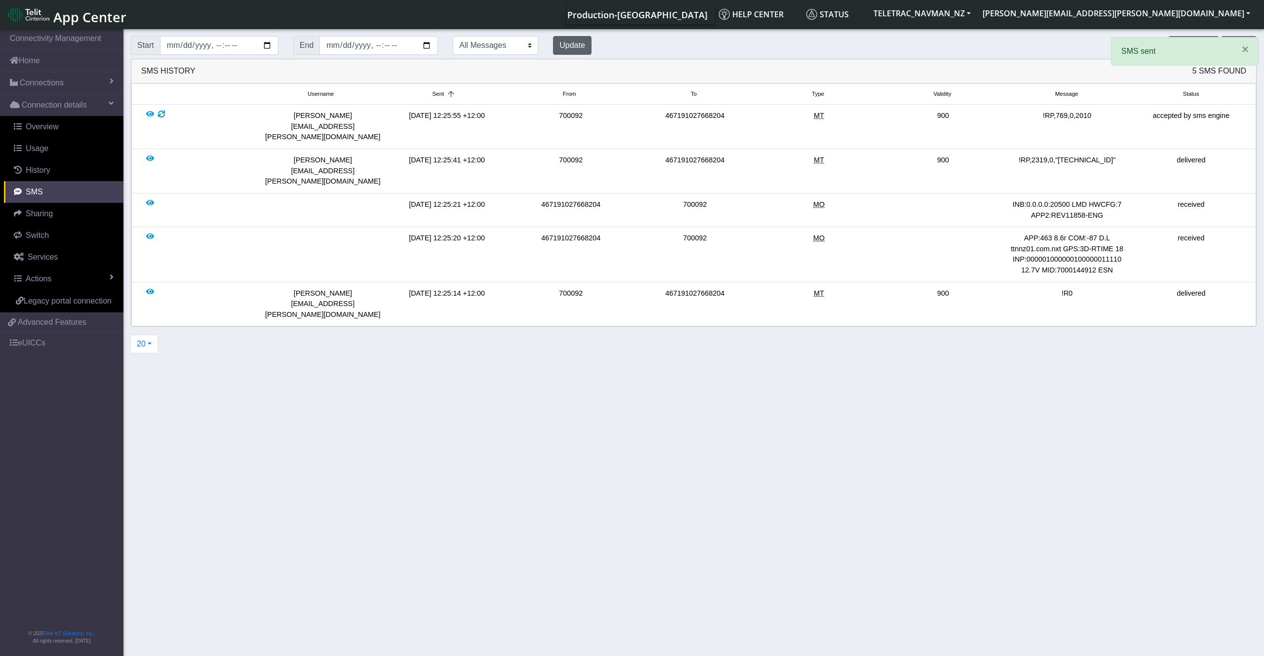 The height and width of the screenshot is (656, 1264). I want to click on span: To, so click(694, 94).